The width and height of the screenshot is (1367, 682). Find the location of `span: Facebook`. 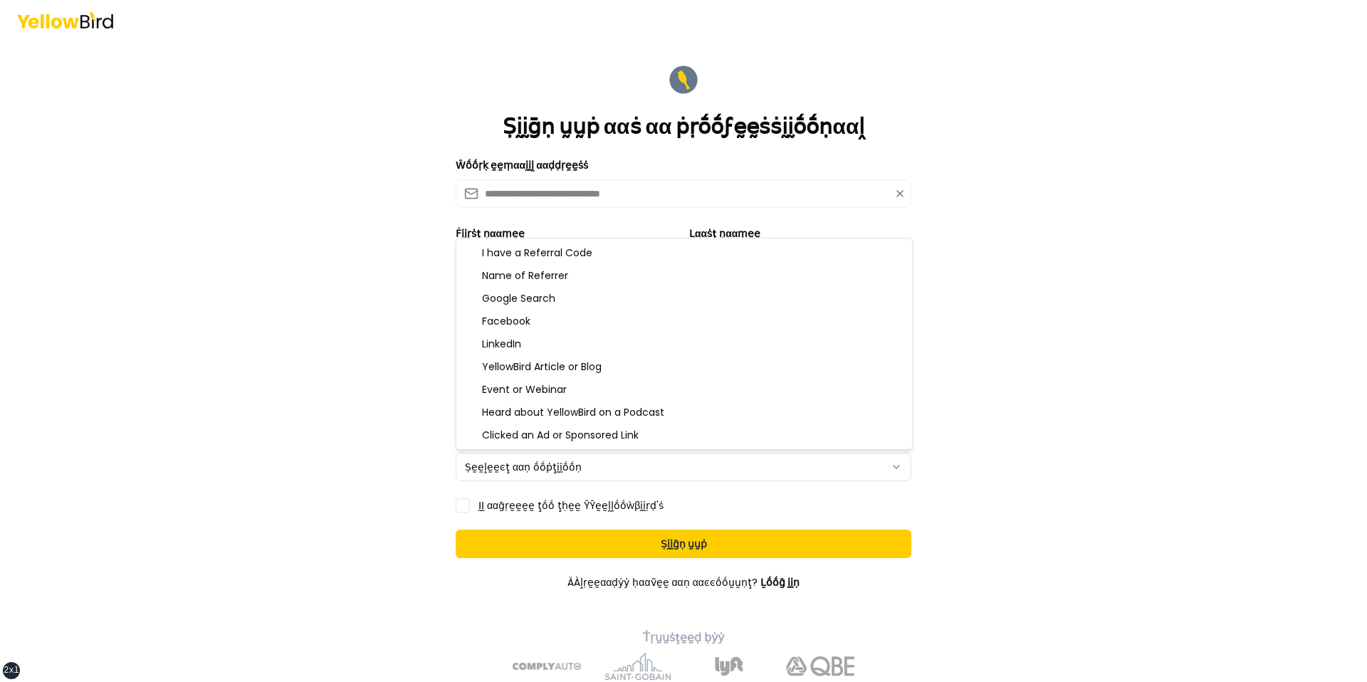

span: Facebook is located at coordinates (506, 321).